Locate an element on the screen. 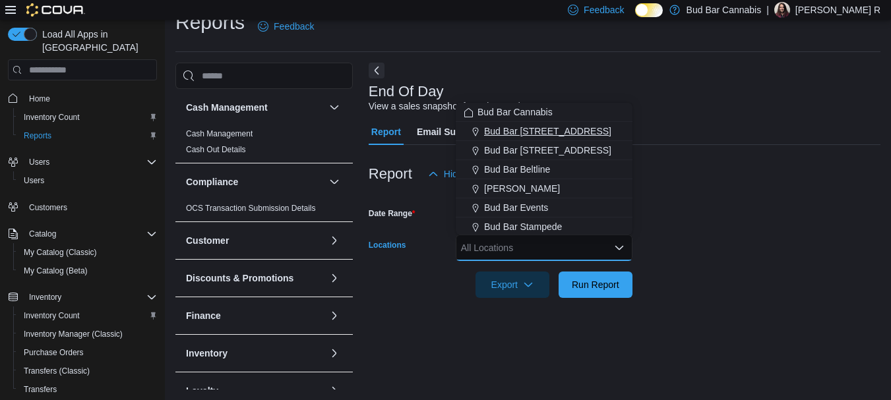 The height and width of the screenshot is (400, 891). h3: Customer is located at coordinates (207, 241).